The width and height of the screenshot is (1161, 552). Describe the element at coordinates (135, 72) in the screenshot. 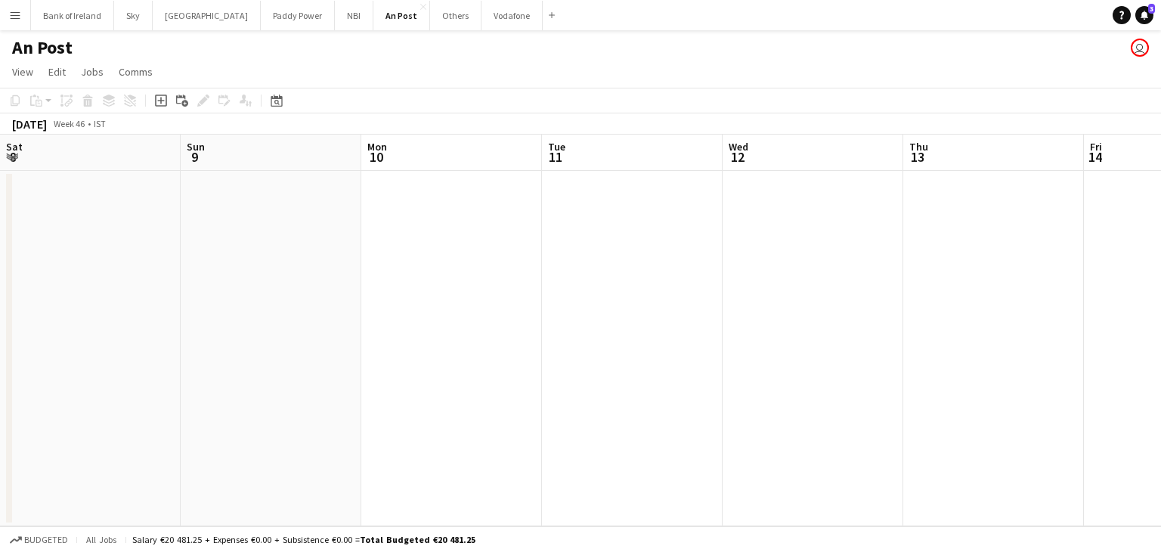

I see `span: Comms` at that location.